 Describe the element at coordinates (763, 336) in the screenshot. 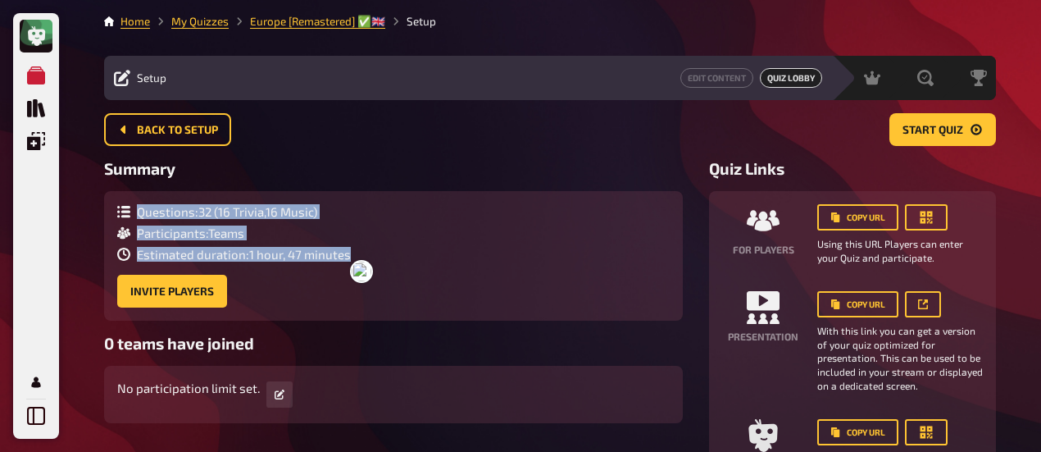

I see `h4: Presentation` at that location.